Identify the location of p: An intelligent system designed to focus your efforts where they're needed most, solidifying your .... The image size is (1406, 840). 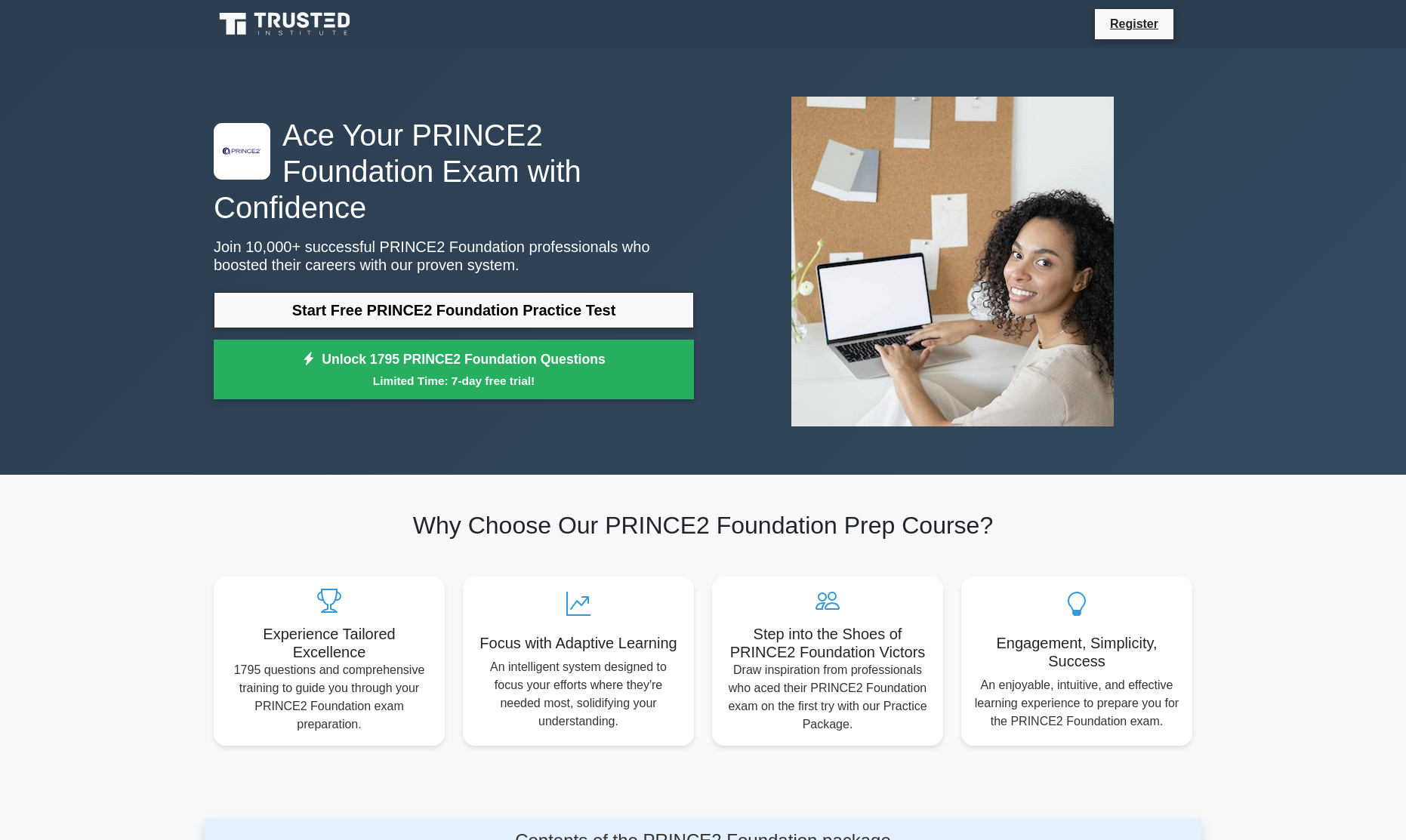
(578, 694).